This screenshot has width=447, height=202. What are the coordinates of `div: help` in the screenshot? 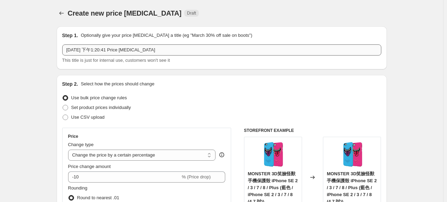 It's located at (222, 155).